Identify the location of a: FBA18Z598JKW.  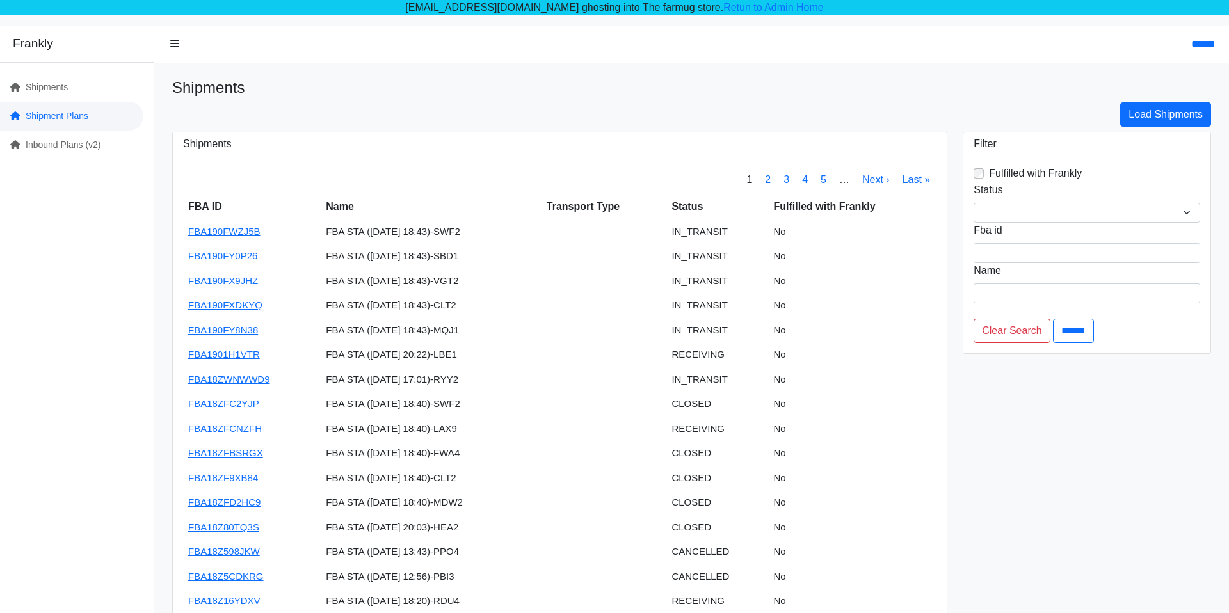
(224, 551).